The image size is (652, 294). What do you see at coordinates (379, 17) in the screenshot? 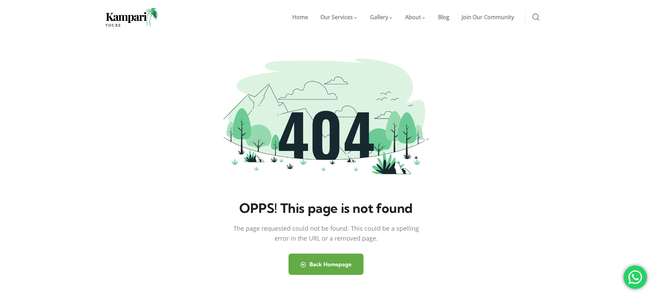
I see `span: Gallery` at bounding box center [379, 17].